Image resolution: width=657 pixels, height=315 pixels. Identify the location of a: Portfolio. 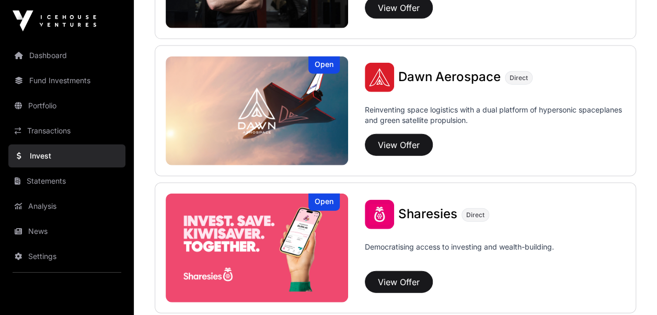
(67, 106).